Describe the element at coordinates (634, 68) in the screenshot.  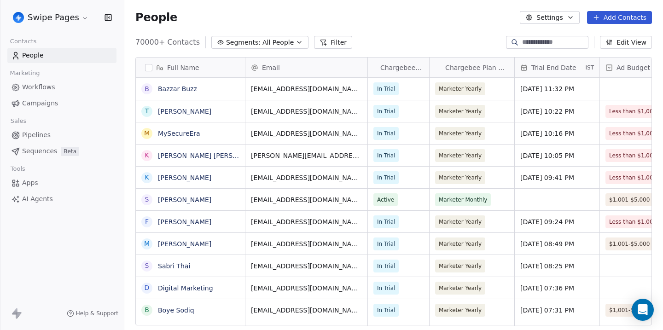
I see `span: Ad Budget` at that location.